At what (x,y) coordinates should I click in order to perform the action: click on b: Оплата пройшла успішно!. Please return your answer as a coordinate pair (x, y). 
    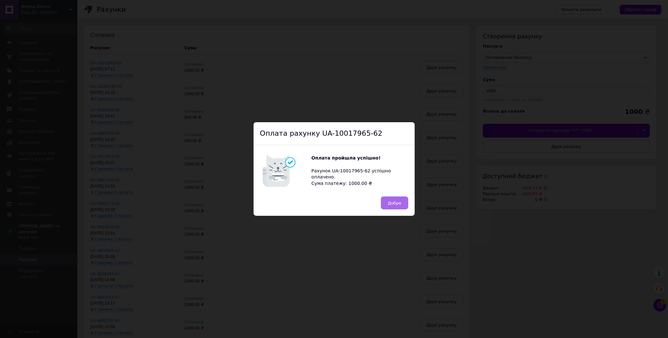
    Looking at the image, I should click on (346, 158).